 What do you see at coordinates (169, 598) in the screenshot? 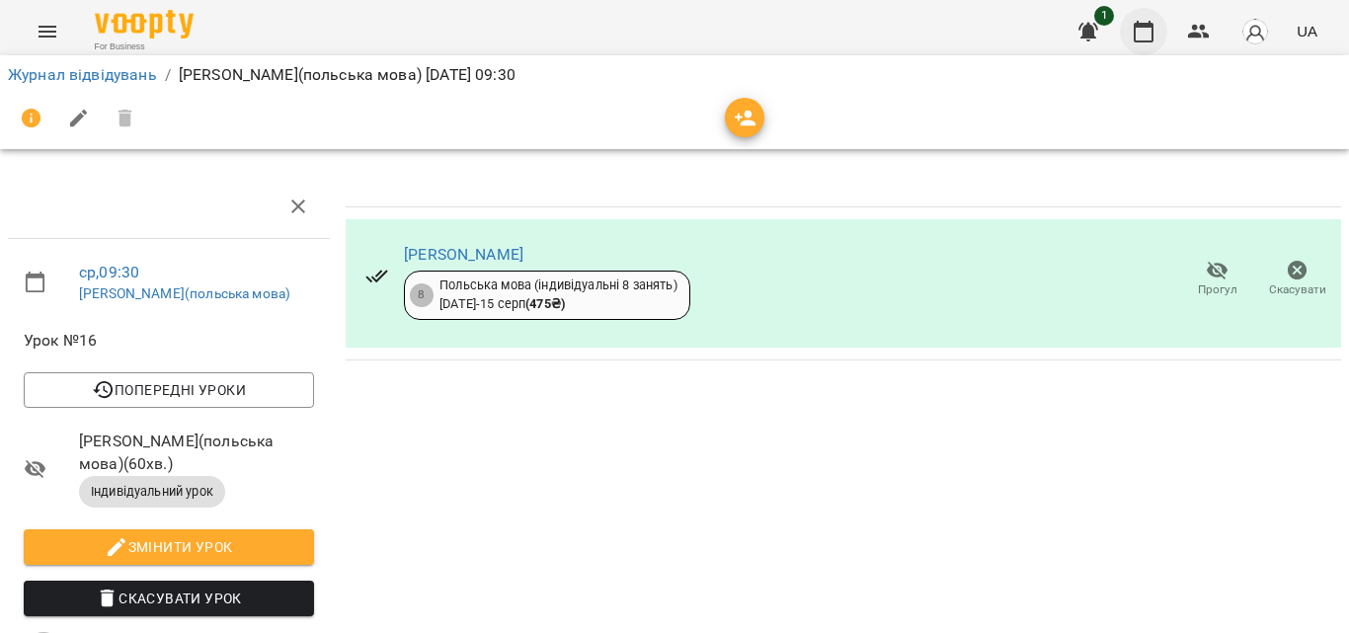
I see `span: Скасувати Урок` at bounding box center [169, 598].